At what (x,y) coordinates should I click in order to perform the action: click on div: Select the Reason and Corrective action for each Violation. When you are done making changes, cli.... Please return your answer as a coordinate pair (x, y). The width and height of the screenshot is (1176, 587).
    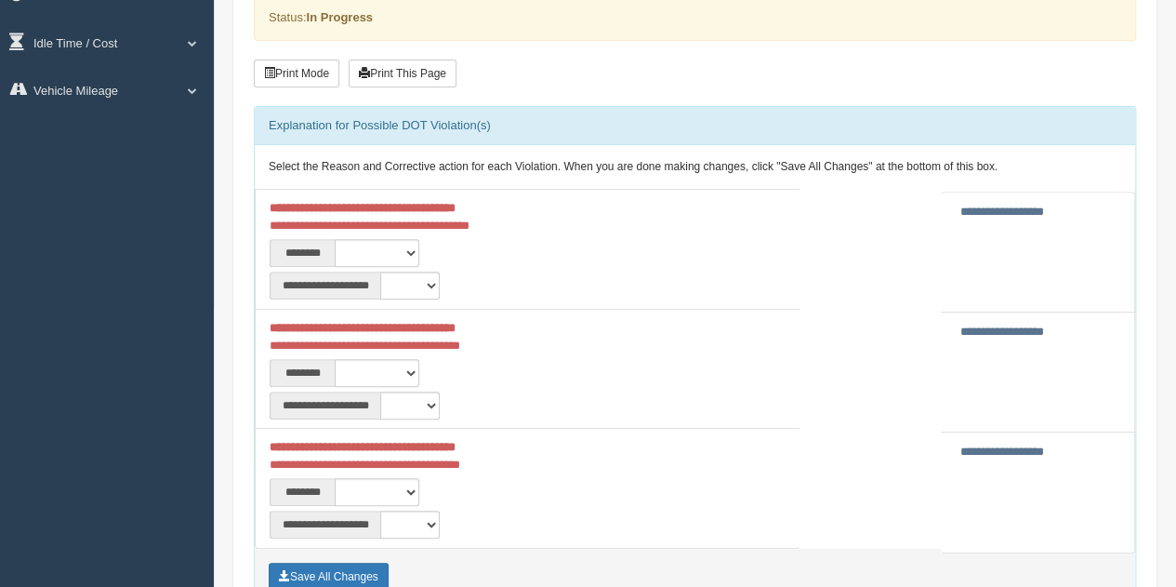
    Looking at the image, I should click on (694, 167).